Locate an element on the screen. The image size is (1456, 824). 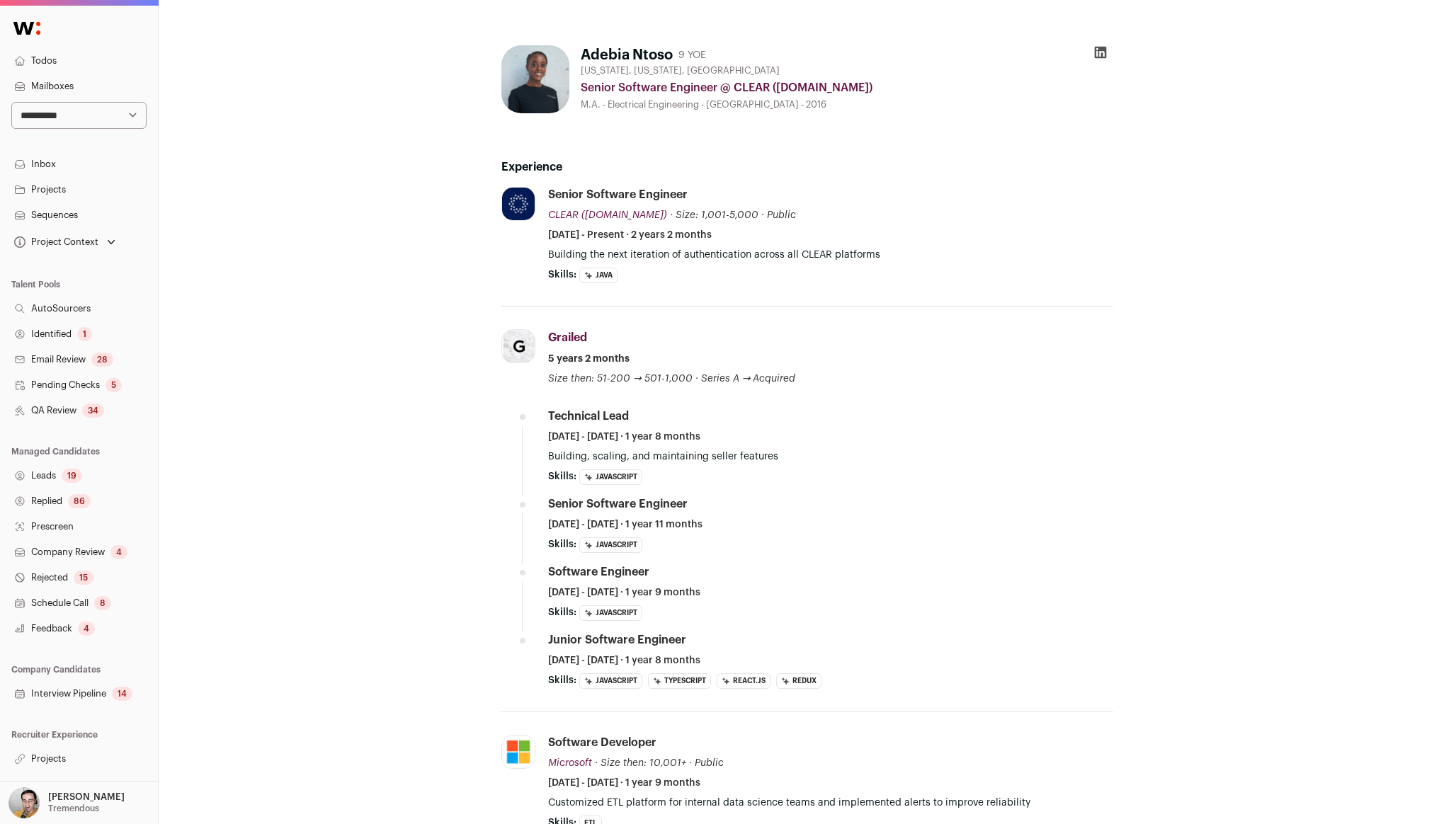
div: Project Context is located at coordinates (55, 242).